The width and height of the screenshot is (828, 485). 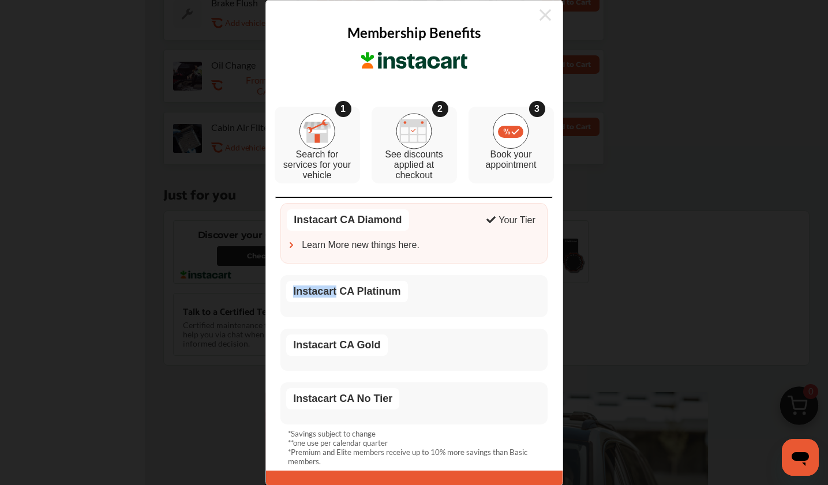 I want to click on p: *Savings subject to change, so click(x=332, y=435).